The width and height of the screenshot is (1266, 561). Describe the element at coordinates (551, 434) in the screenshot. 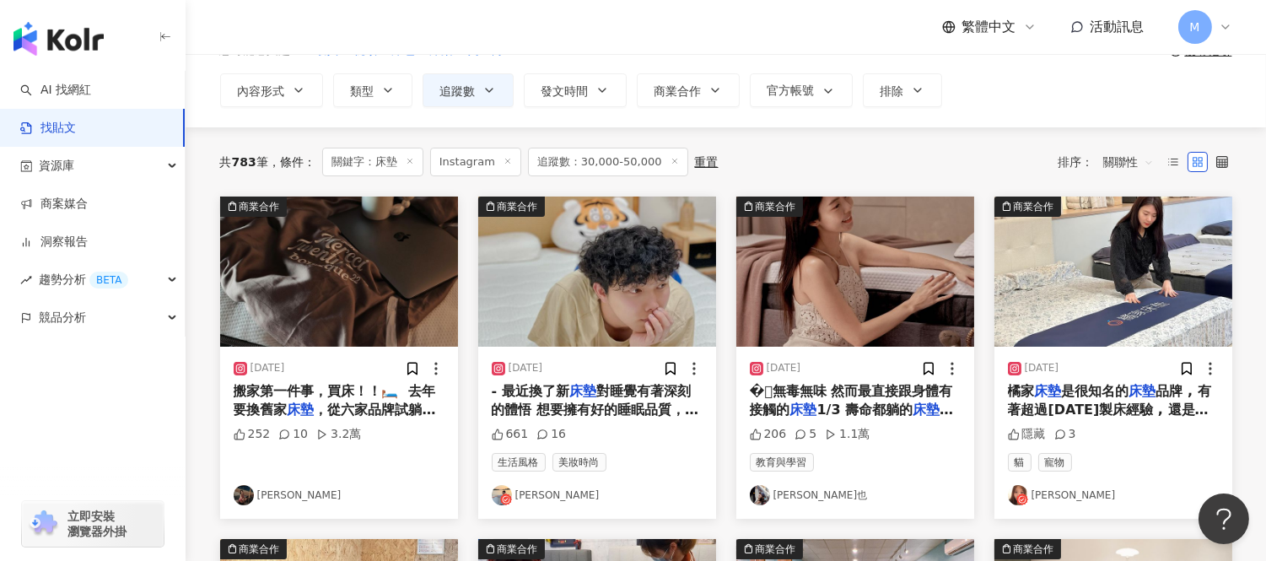

I see `div: 16` at that location.